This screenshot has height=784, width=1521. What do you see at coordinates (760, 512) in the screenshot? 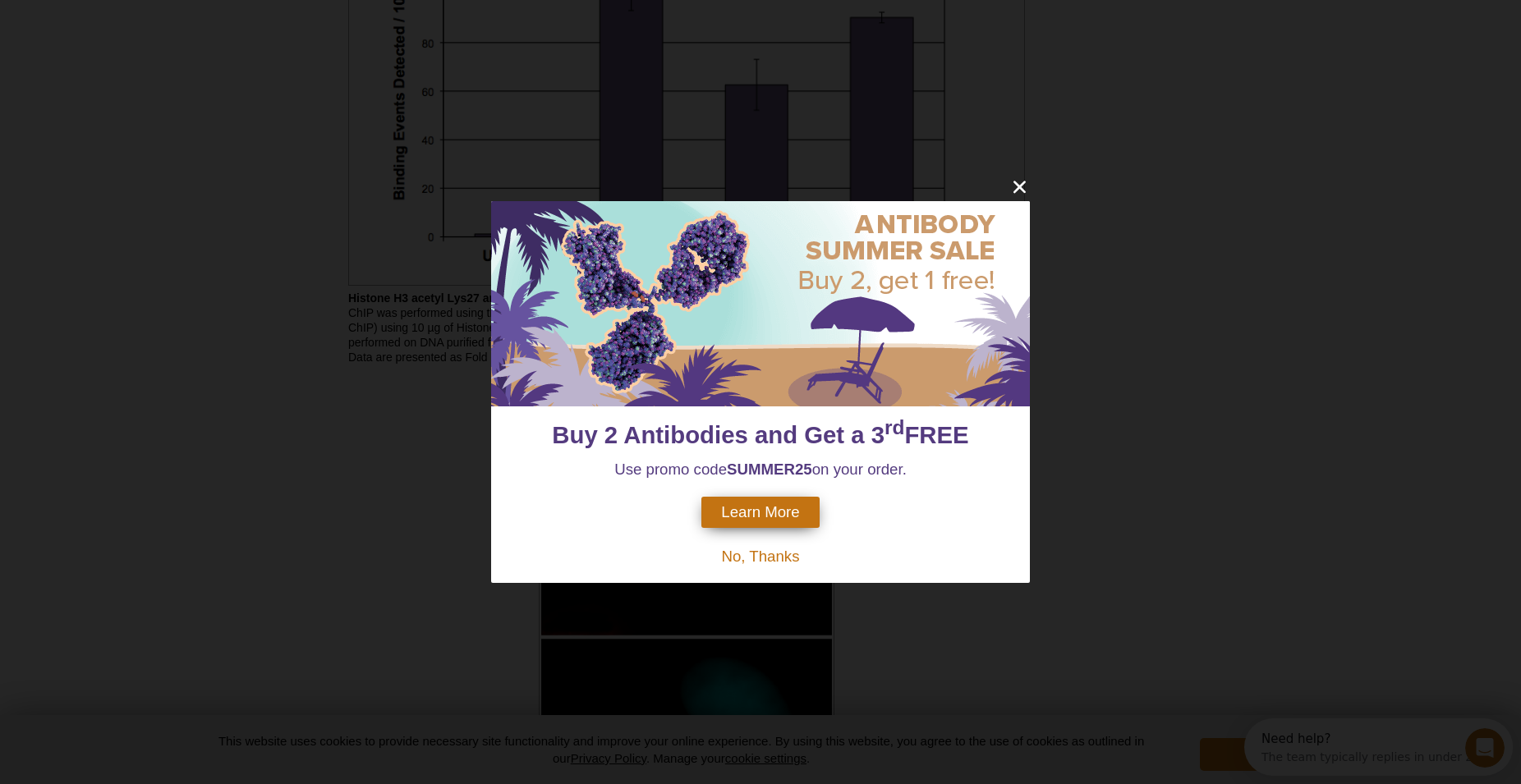
I see `span: Learn More` at bounding box center [760, 512].